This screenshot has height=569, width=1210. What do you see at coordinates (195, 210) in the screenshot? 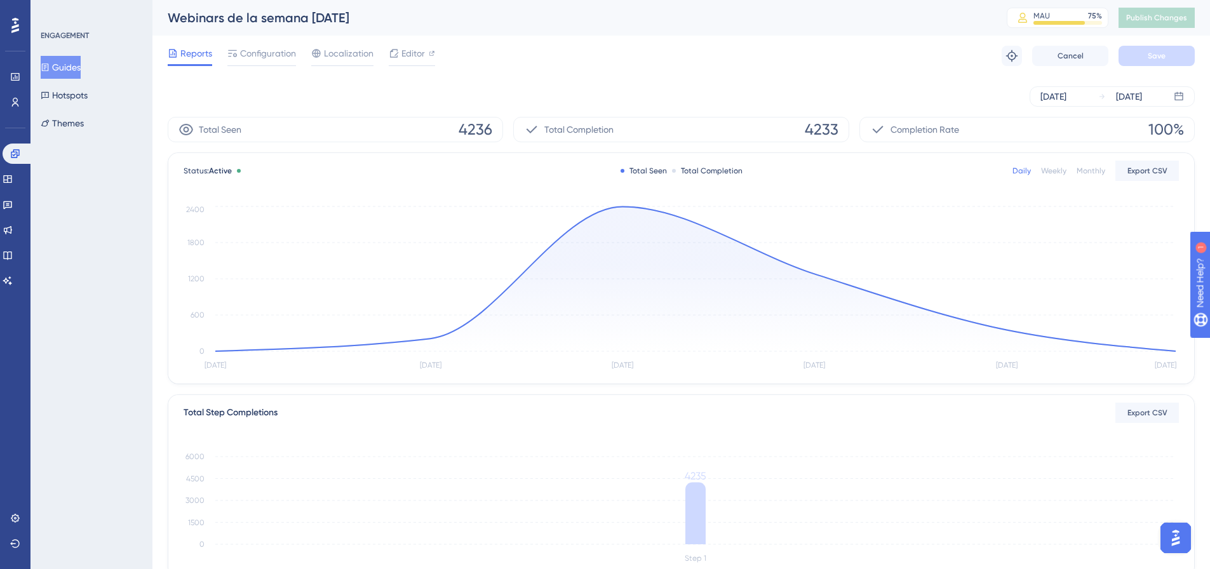
I see `tspan: 2400` at bounding box center [195, 210].